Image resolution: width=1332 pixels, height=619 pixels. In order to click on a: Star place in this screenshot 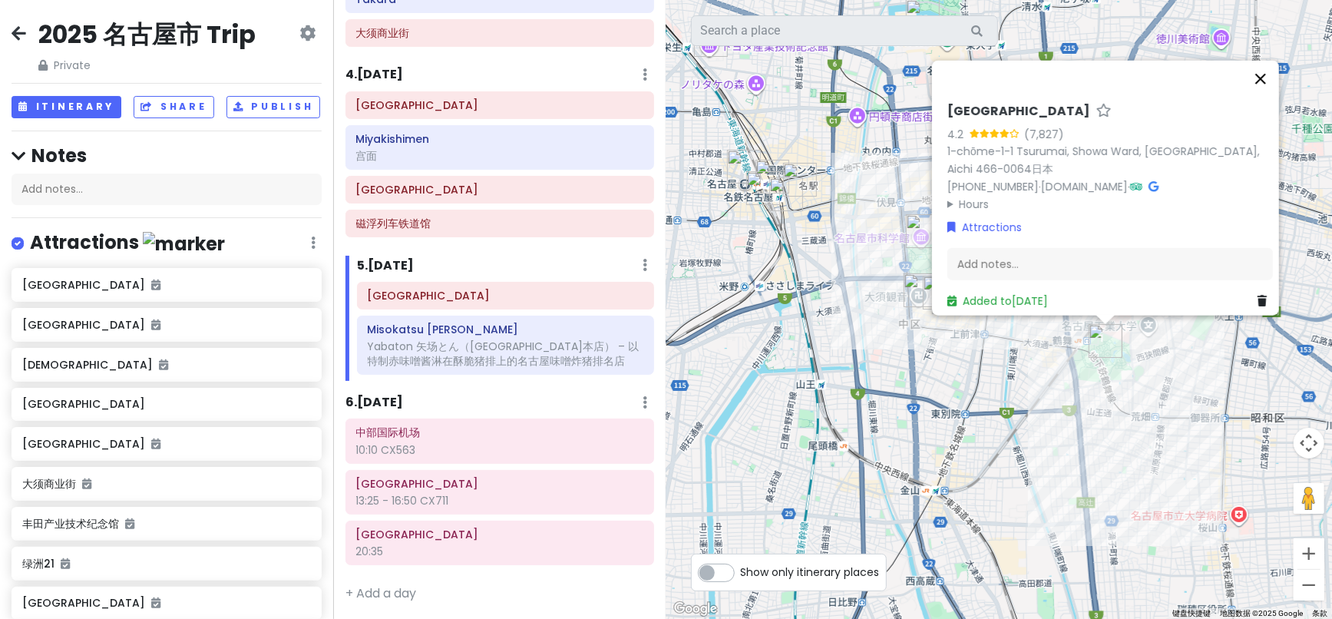, I will do `click(1104, 111)`.